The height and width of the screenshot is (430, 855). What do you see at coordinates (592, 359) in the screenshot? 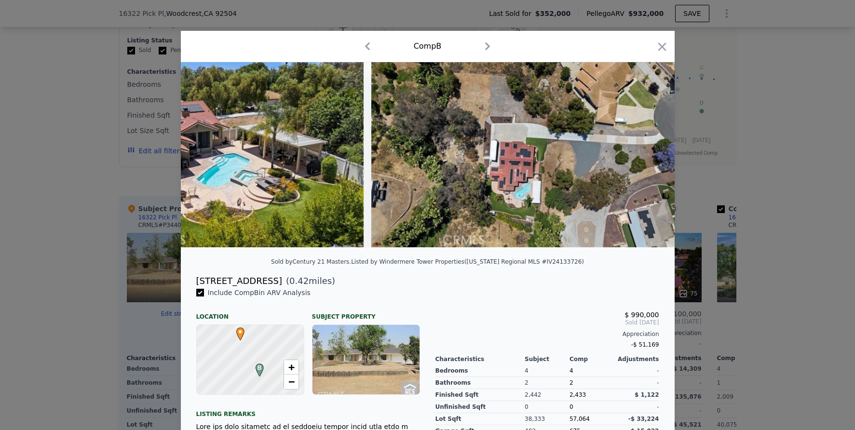
I see `div: Comp` at bounding box center [592, 359].